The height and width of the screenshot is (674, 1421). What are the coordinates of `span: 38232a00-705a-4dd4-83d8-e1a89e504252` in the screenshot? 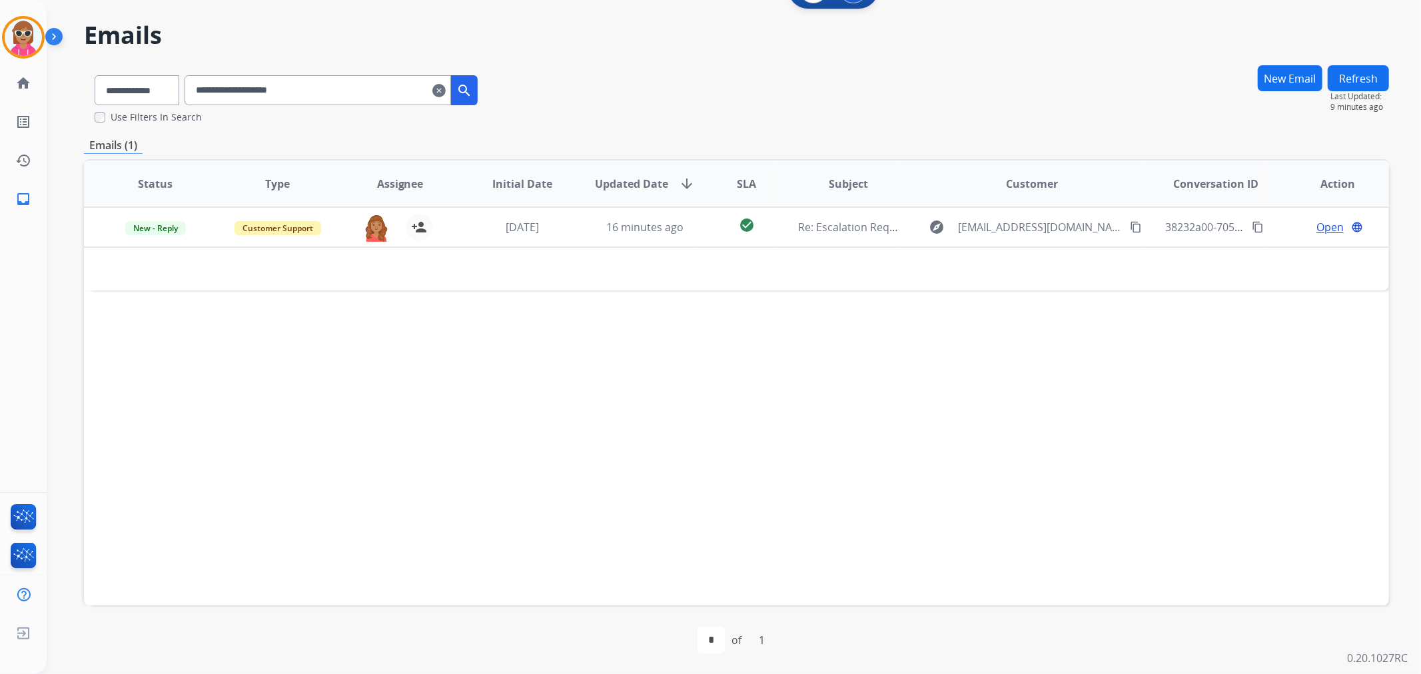 It's located at (1269, 227).